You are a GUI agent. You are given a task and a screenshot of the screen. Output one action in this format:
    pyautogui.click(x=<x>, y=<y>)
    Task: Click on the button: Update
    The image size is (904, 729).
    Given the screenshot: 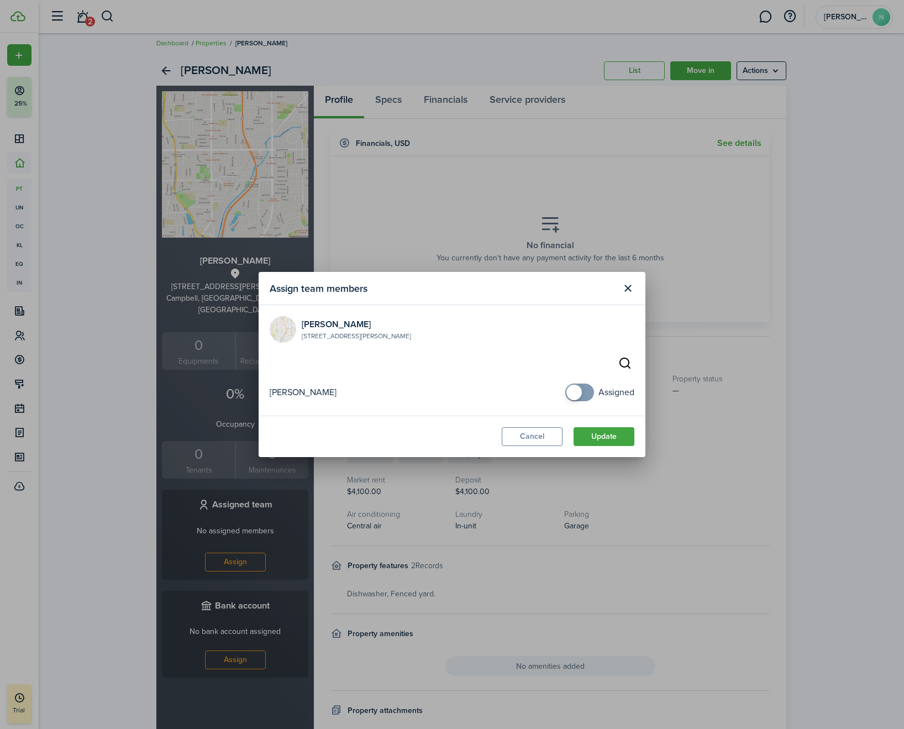 What is the action you would take?
    pyautogui.click(x=604, y=437)
    